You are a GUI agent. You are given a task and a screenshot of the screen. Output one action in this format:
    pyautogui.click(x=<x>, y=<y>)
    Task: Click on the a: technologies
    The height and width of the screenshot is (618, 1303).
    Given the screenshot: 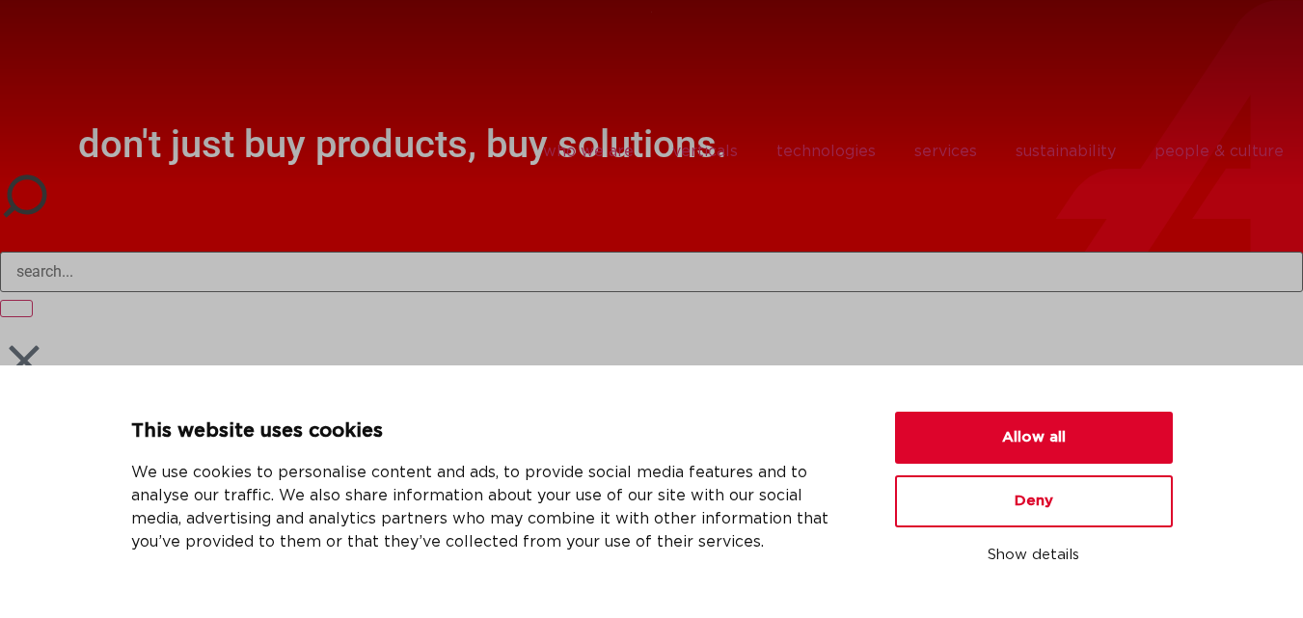 What is the action you would take?
    pyautogui.click(x=826, y=151)
    